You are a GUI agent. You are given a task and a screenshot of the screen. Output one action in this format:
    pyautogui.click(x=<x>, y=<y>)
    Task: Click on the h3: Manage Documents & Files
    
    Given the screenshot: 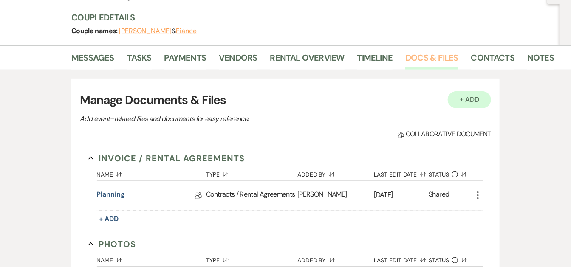 What is the action you would take?
    pyautogui.click(x=285, y=100)
    